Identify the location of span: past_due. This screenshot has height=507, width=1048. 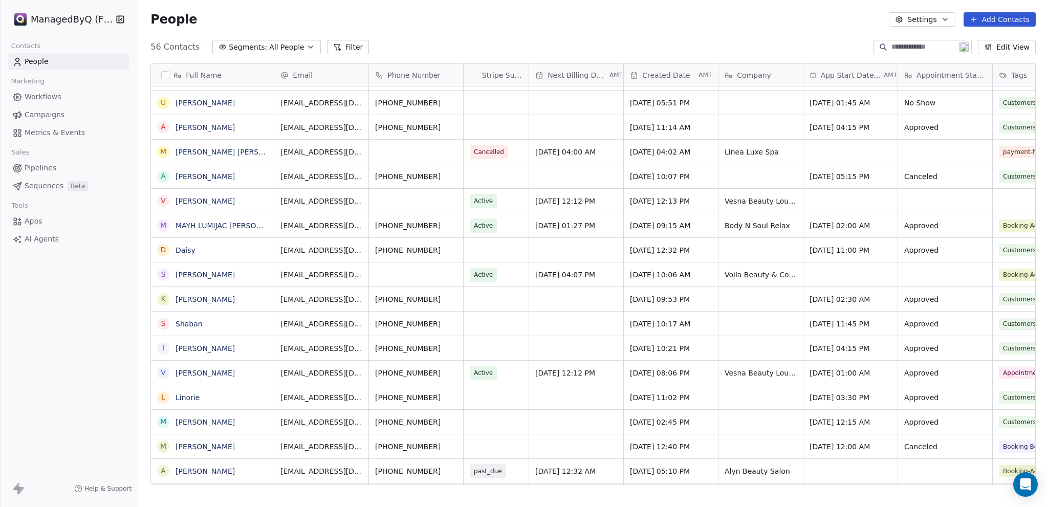
(488, 471).